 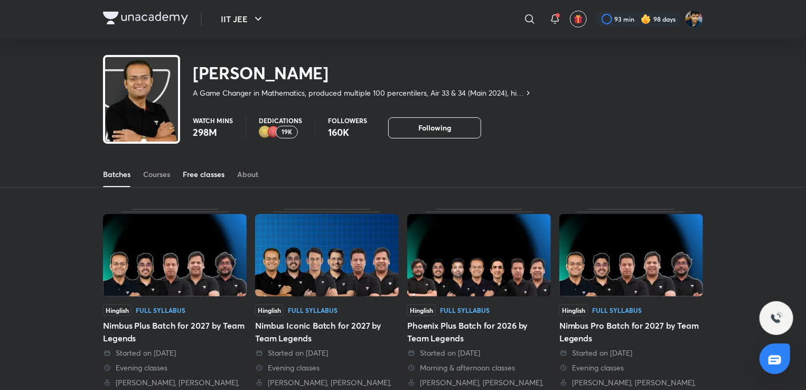 What do you see at coordinates (479, 353) in the screenshot?
I see `div: Started on 10 Jun 2025` at bounding box center [479, 353].